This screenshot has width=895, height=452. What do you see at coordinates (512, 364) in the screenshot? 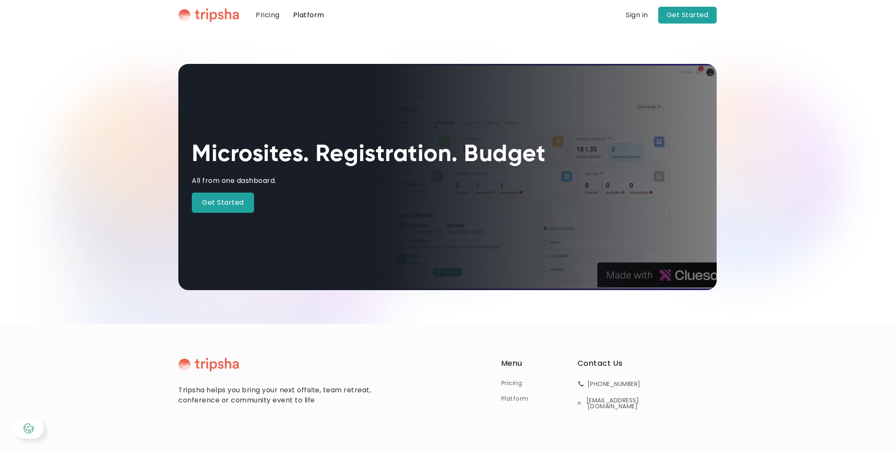
I see `div: Menu` at bounding box center [512, 364].